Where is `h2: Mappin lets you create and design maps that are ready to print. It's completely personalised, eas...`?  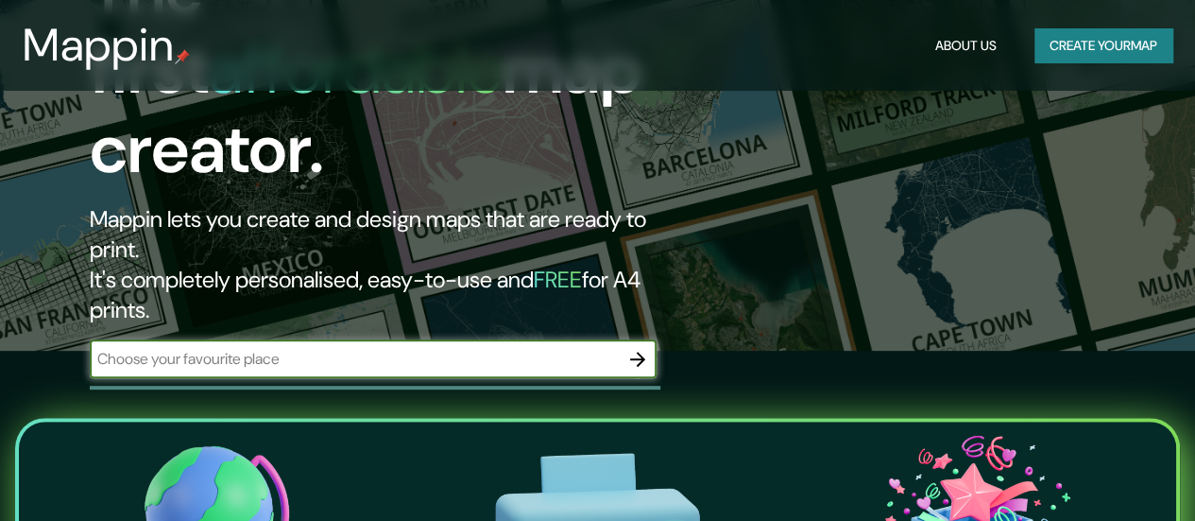 h2: Mappin lets you create and design maps that are ready to print. It's completely personalised, eas... is located at coordinates (388, 265).